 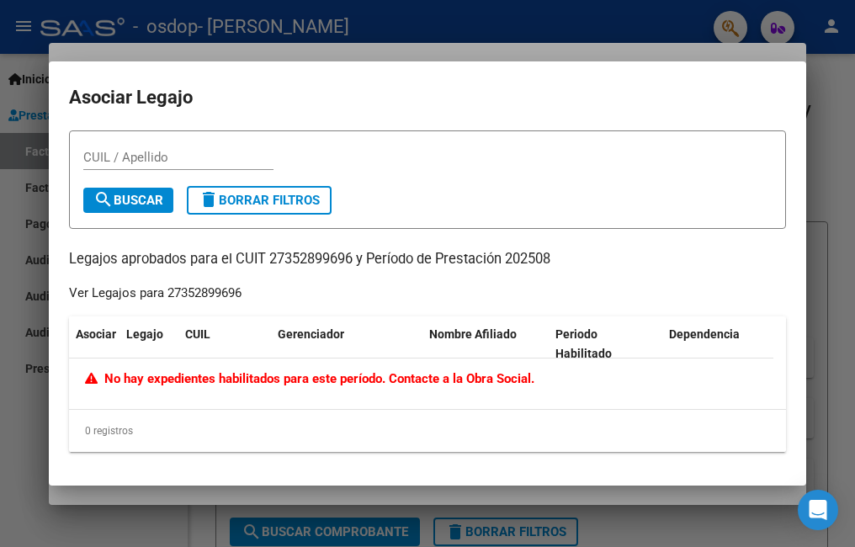 What do you see at coordinates (583, 343) in the screenshot?
I see `span: Periodo Habilitado` at bounding box center [583, 343].